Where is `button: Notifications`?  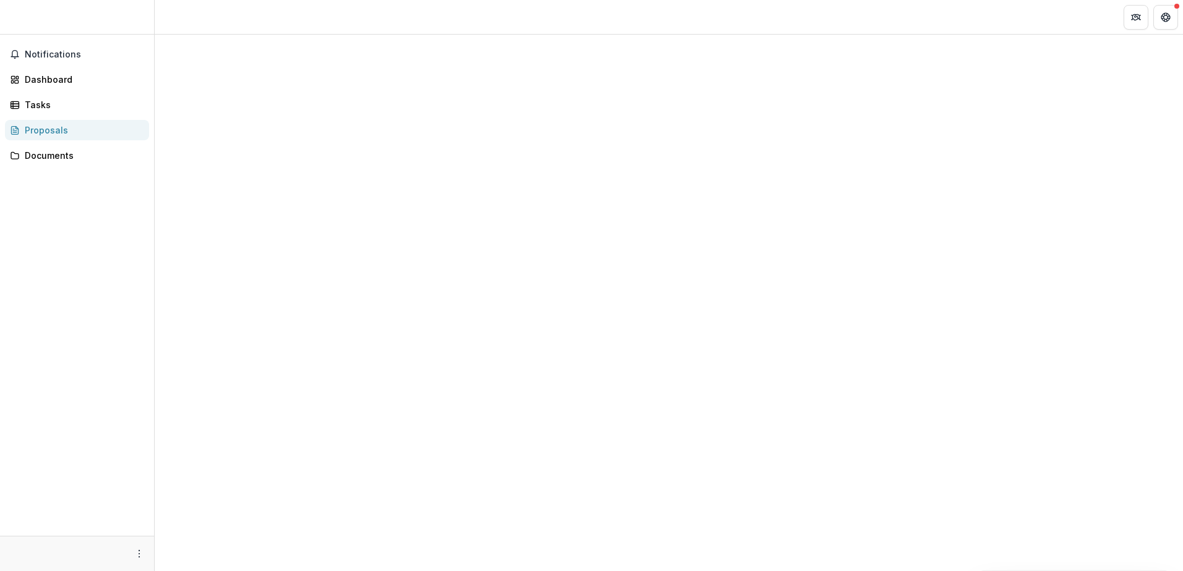
button: Notifications is located at coordinates (77, 54).